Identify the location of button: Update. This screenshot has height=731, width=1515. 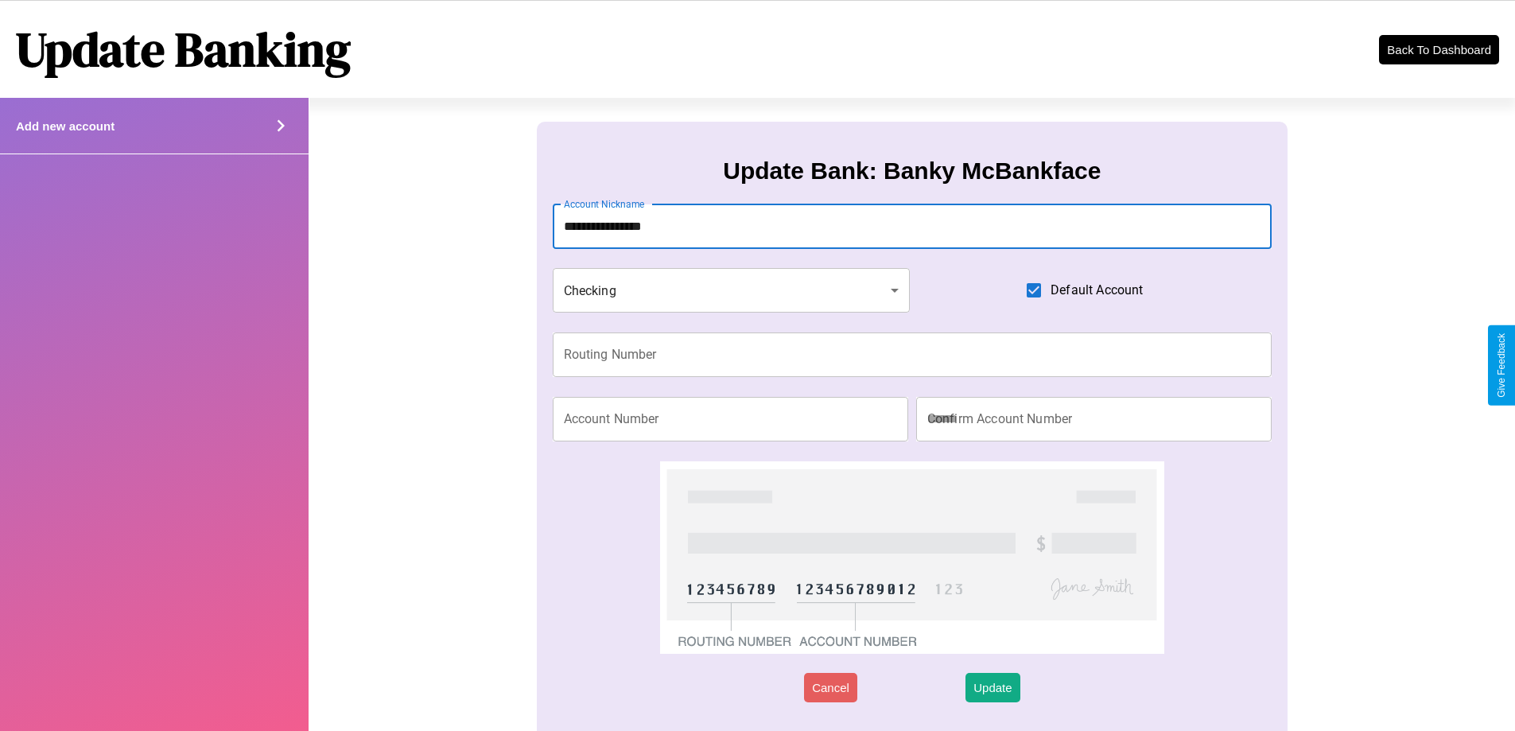
(993, 687).